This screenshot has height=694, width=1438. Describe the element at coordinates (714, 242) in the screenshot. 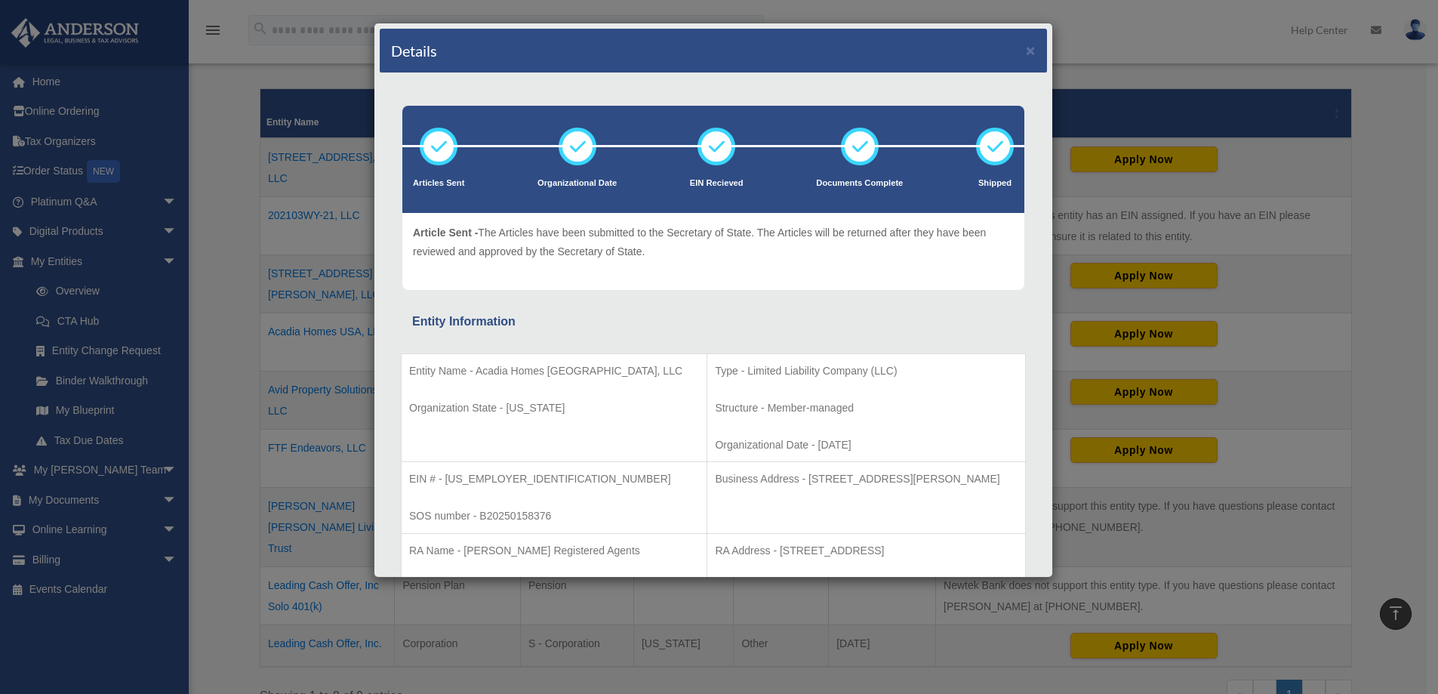

I see `p: The Articles have been submitted to the Secretary of State. The Articles will be returned after t...` at that location.